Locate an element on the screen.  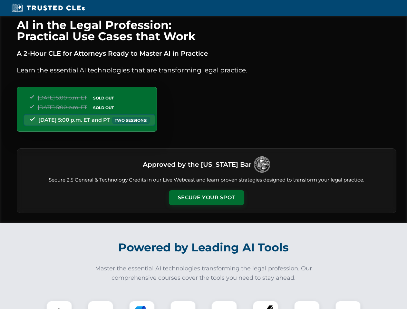
p: Learn the essential AI technologies that are transforming legal practice. is located at coordinates (207, 70).